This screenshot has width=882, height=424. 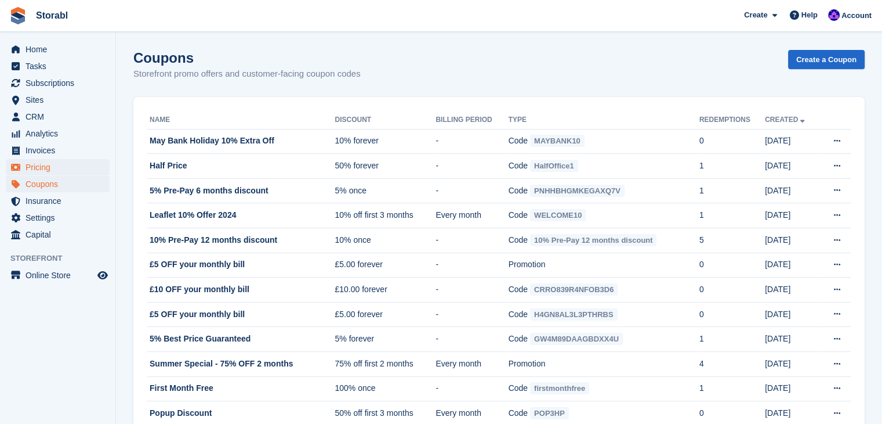 What do you see at coordinates (385, 388) in the screenshot?
I see `td: 100% once` at bounding box center [385, 388].